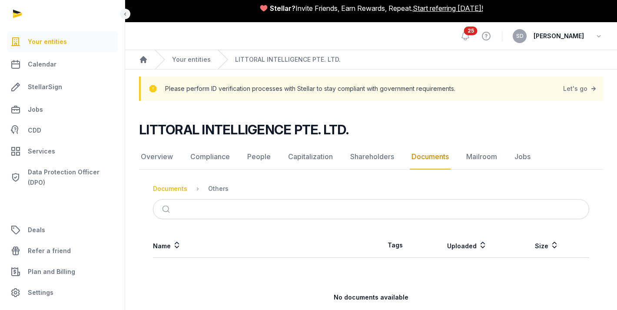  What do you see at coordinates (372, 157) in the screenshot?
I see `a: Shareholders` at bounding box center [372, 157].